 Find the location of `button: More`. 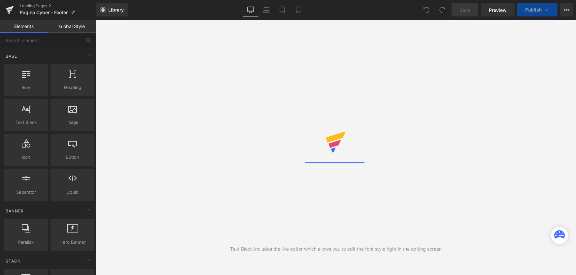

button: More is located at coordinates (566, 10).